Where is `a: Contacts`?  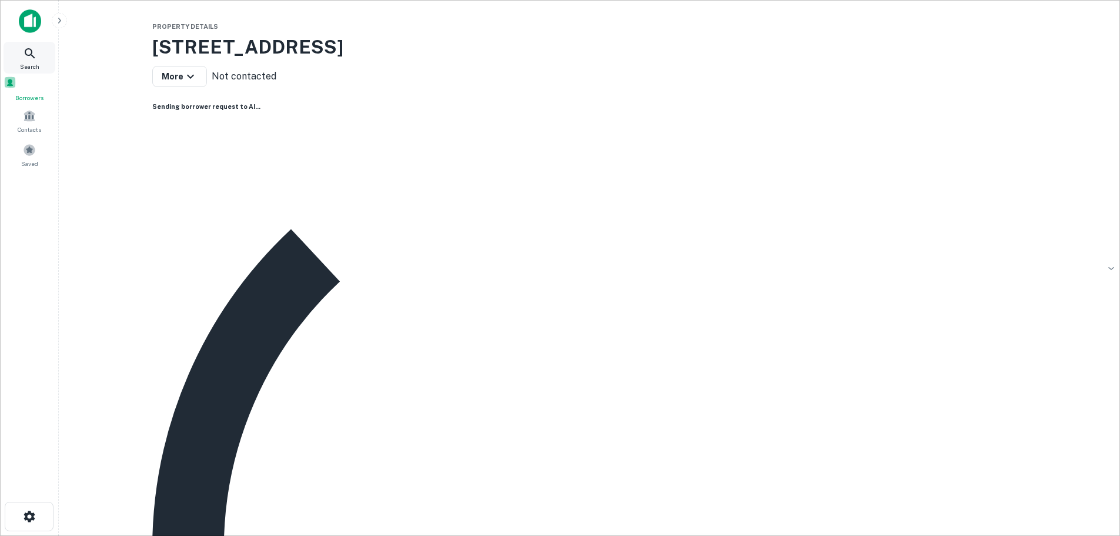
a: Contacts is located at coordinates (29, 121).